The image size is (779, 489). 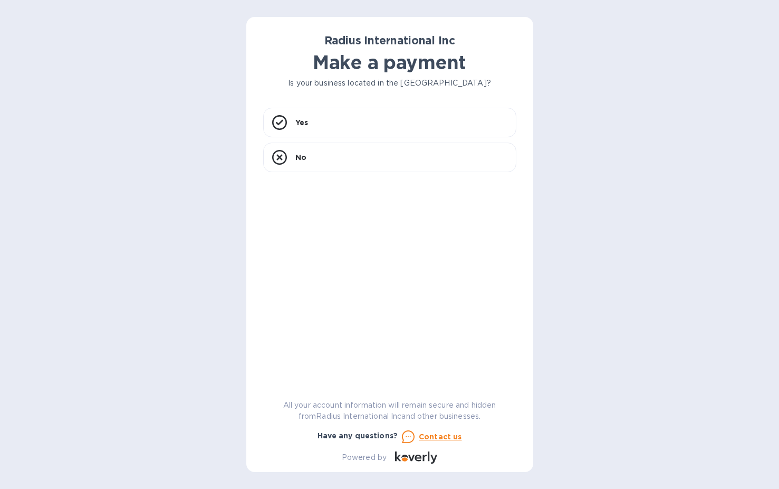 What do you see at coordinates (390, 62) in the screenshot?
I see `h1: Make a payment` at bounding box center [390, 62].